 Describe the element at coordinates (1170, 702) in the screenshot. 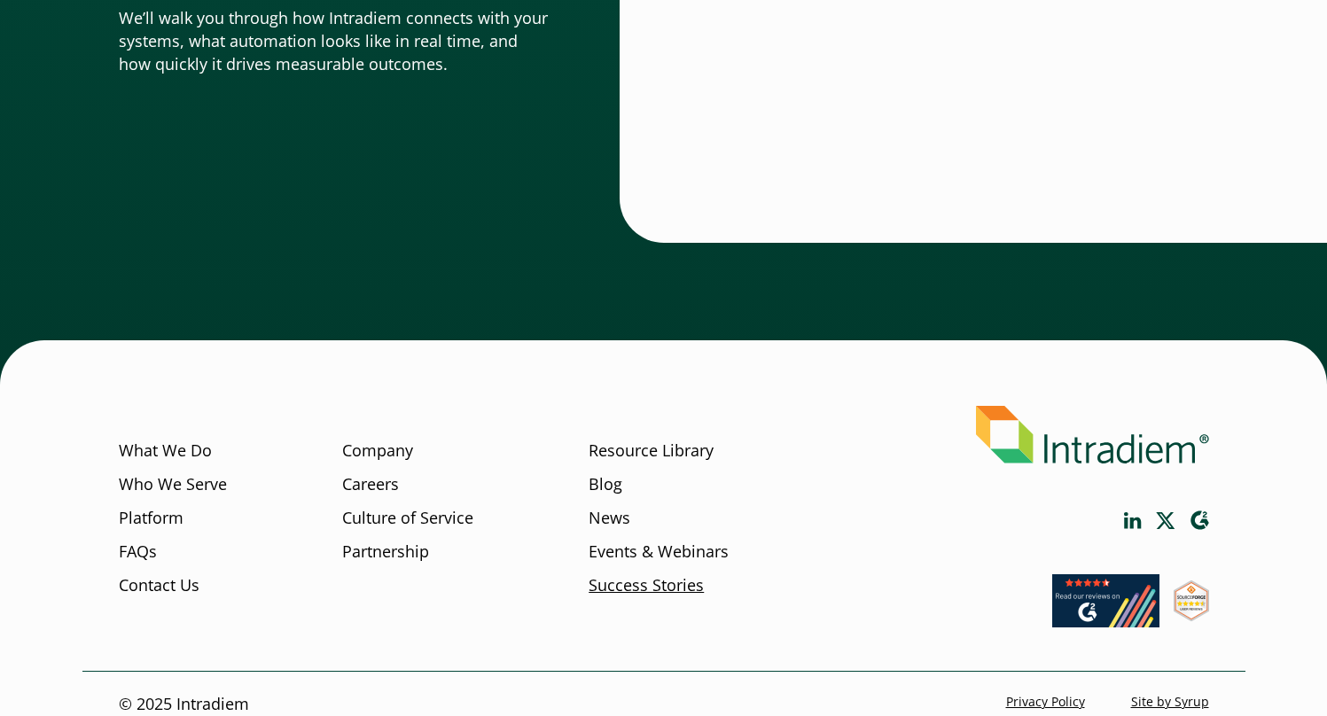

I see `a: Site by Syrup` at that location.